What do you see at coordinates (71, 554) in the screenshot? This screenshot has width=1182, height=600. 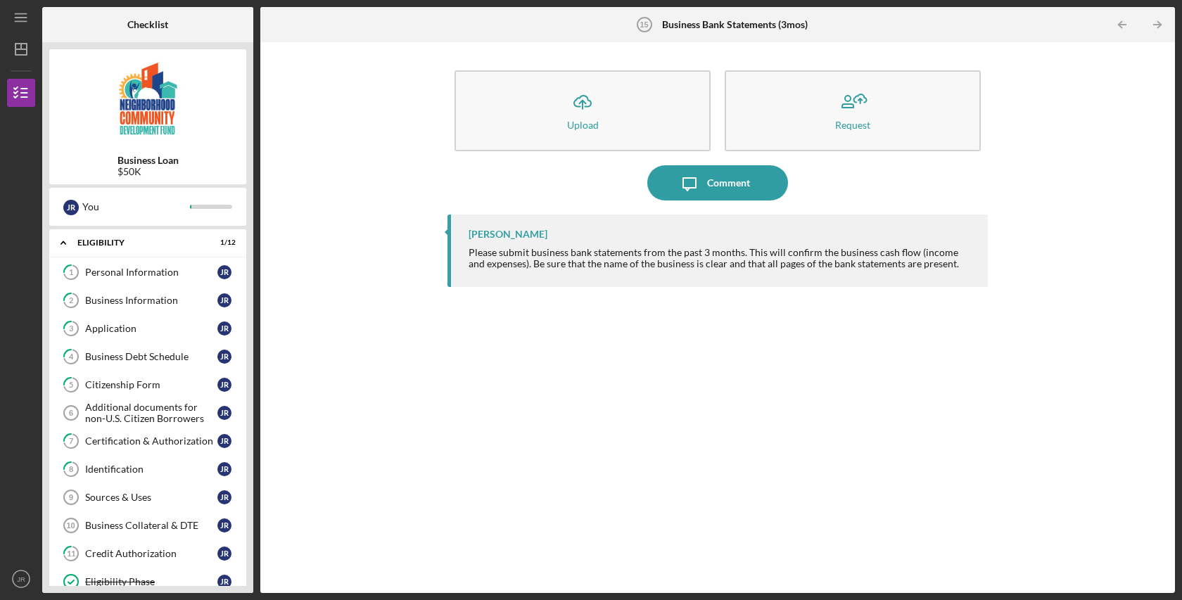 I see `tspan: 11` at bounding box center [71, 554].